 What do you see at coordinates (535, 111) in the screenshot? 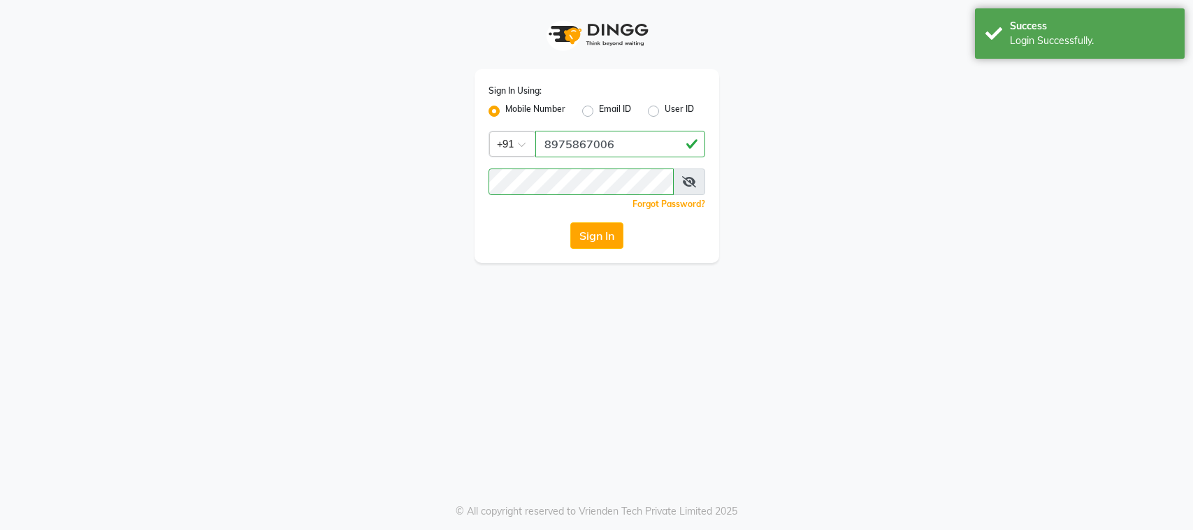
I see `label: Mobile Number` at bounding box center [535, 111].